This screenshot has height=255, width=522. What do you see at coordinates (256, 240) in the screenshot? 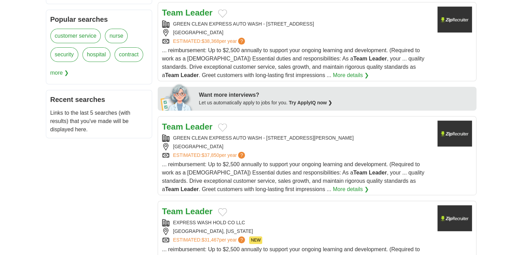
I see `span: NEW` at bounding box center [256, 240].